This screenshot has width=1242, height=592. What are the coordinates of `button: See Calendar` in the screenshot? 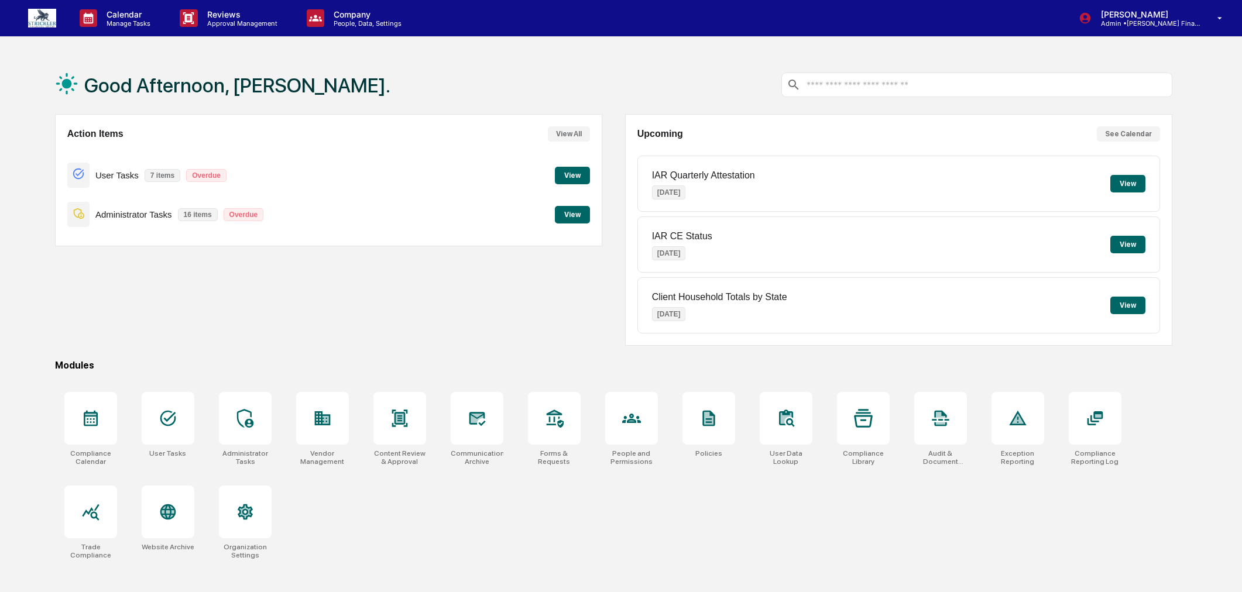 It's located at (1129, 134).